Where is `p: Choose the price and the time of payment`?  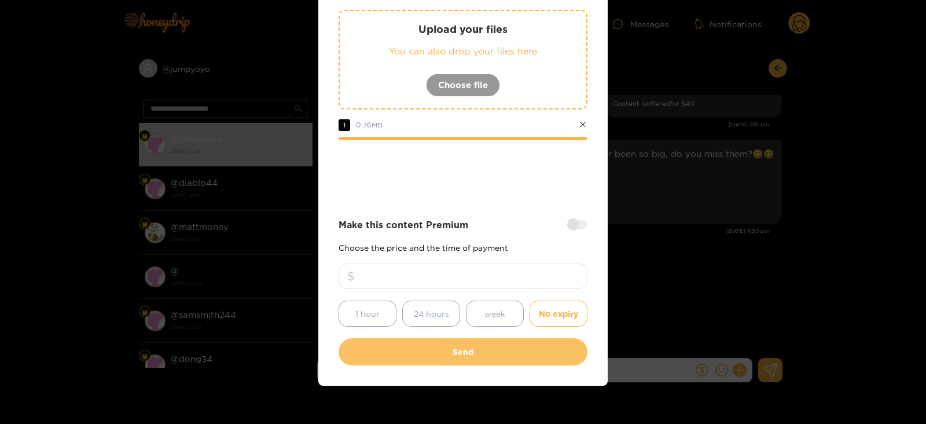
p: Choose the price and the time of payment is located at coordinates (463, 247).